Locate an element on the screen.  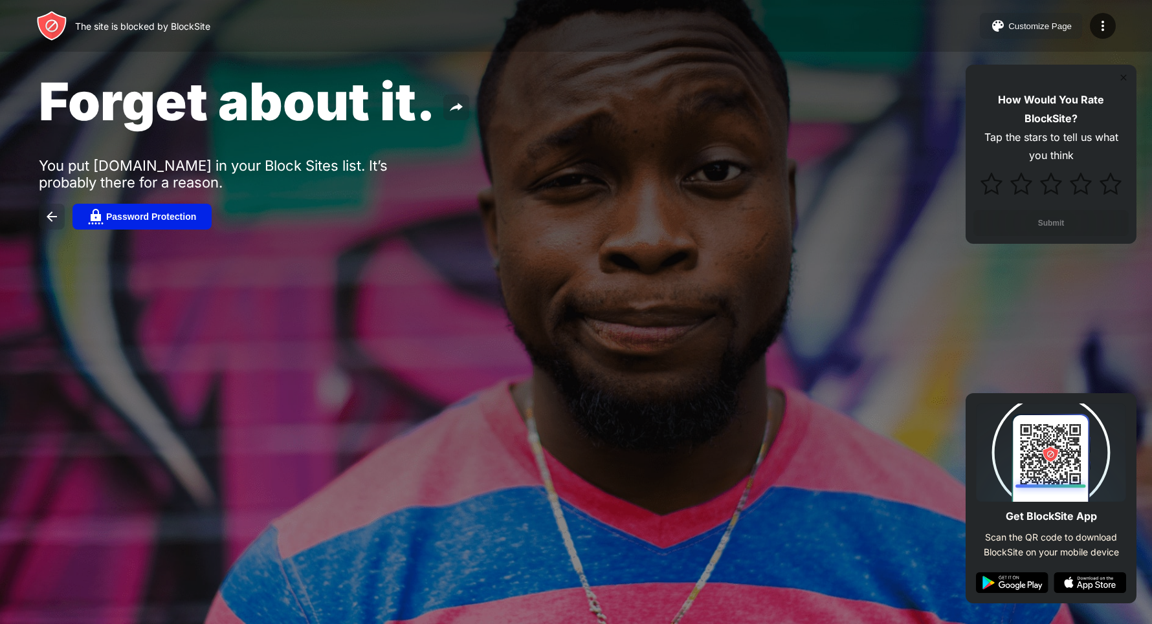
button: Customize Page is located at coordinates (1031, 26).